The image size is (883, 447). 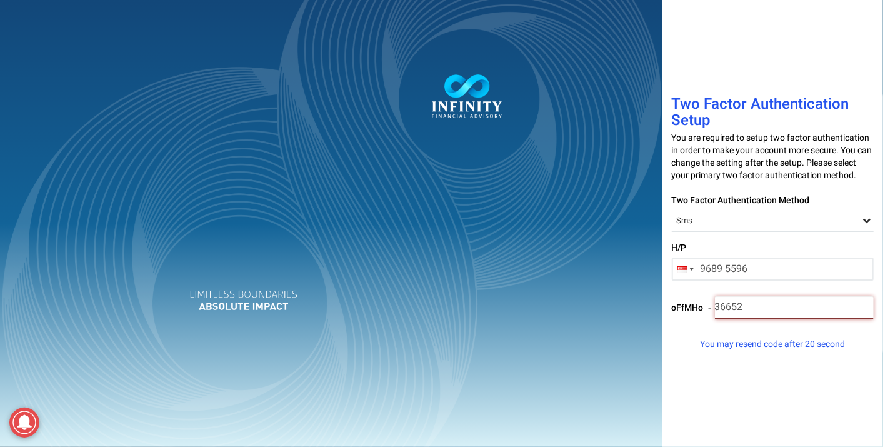 I want to click on div: Sms, so click(x=685, y=221).